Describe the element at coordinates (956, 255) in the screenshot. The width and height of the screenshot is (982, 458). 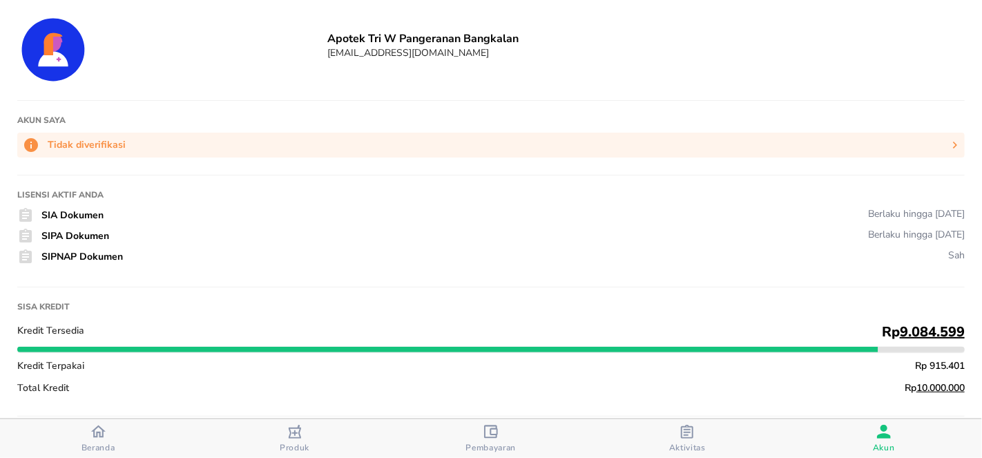
I see `div: Sah` at that location.